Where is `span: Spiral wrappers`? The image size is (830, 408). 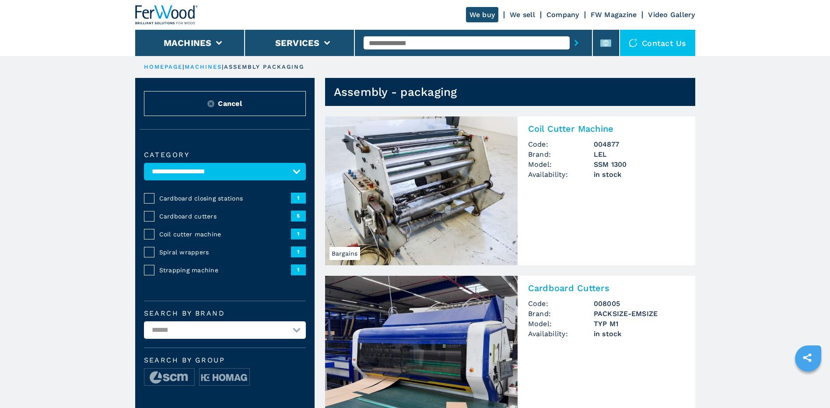 span: Spiral wrappers is located at coordinates (225, 252).